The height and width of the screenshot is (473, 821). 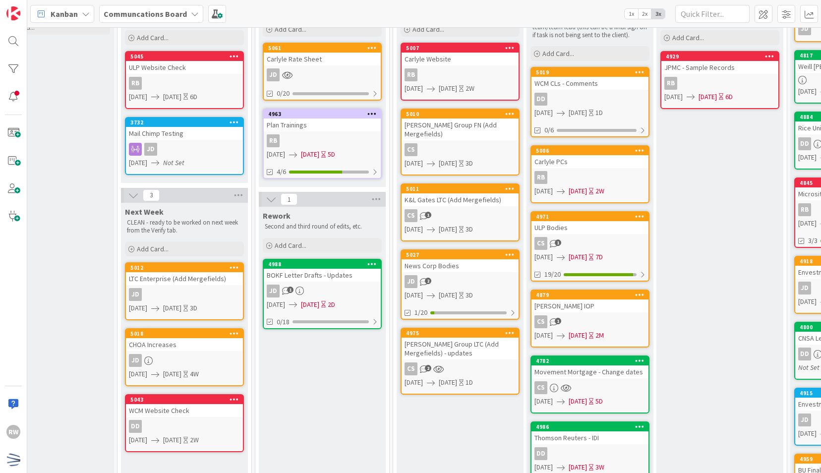 I want to click on div: 4963, so click(x=322, y=114).